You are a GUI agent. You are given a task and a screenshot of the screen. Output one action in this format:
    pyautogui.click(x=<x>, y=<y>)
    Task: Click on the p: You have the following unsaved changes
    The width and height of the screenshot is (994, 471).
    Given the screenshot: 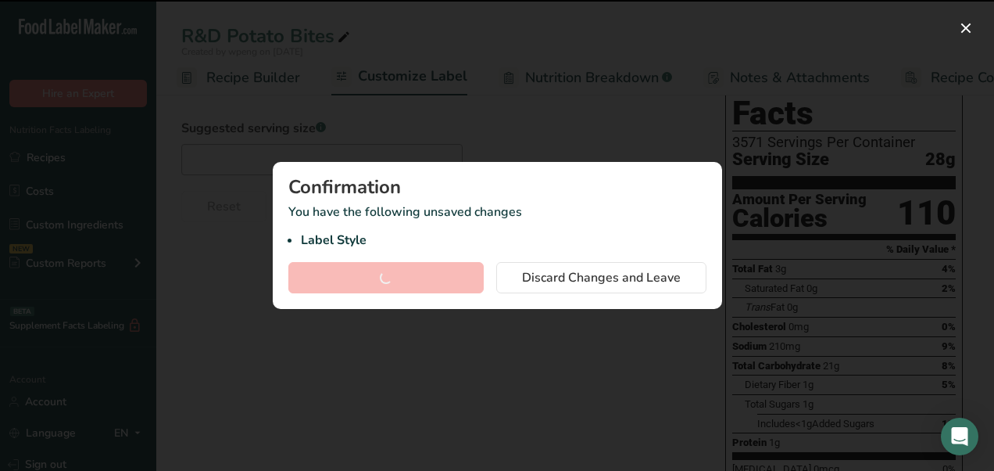 What is the action you would take?
    pyautogui.click(x=497, y=226)
    